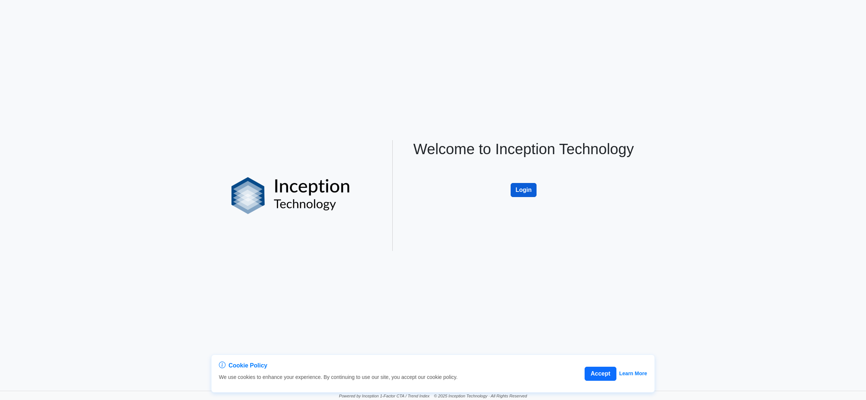  What do you see at coordinates (600, 374) in the screenshot?
I see `button: Accept` at bounding box center [600, 374].